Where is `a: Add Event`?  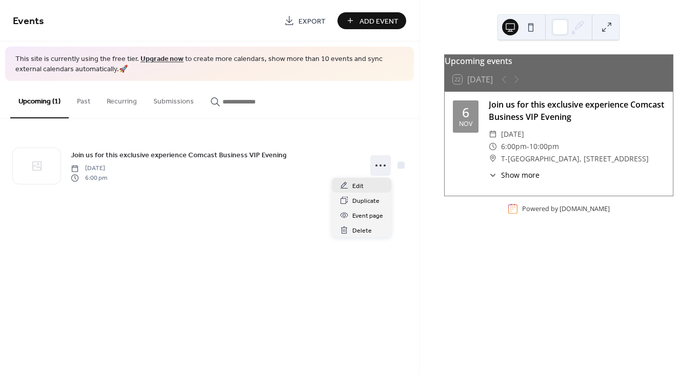
a: Add Event is located at coordinates (372, 21).